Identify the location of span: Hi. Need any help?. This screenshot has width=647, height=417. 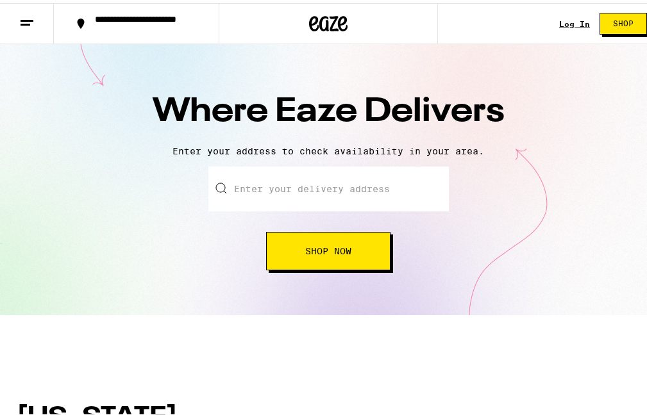
(50, 14).